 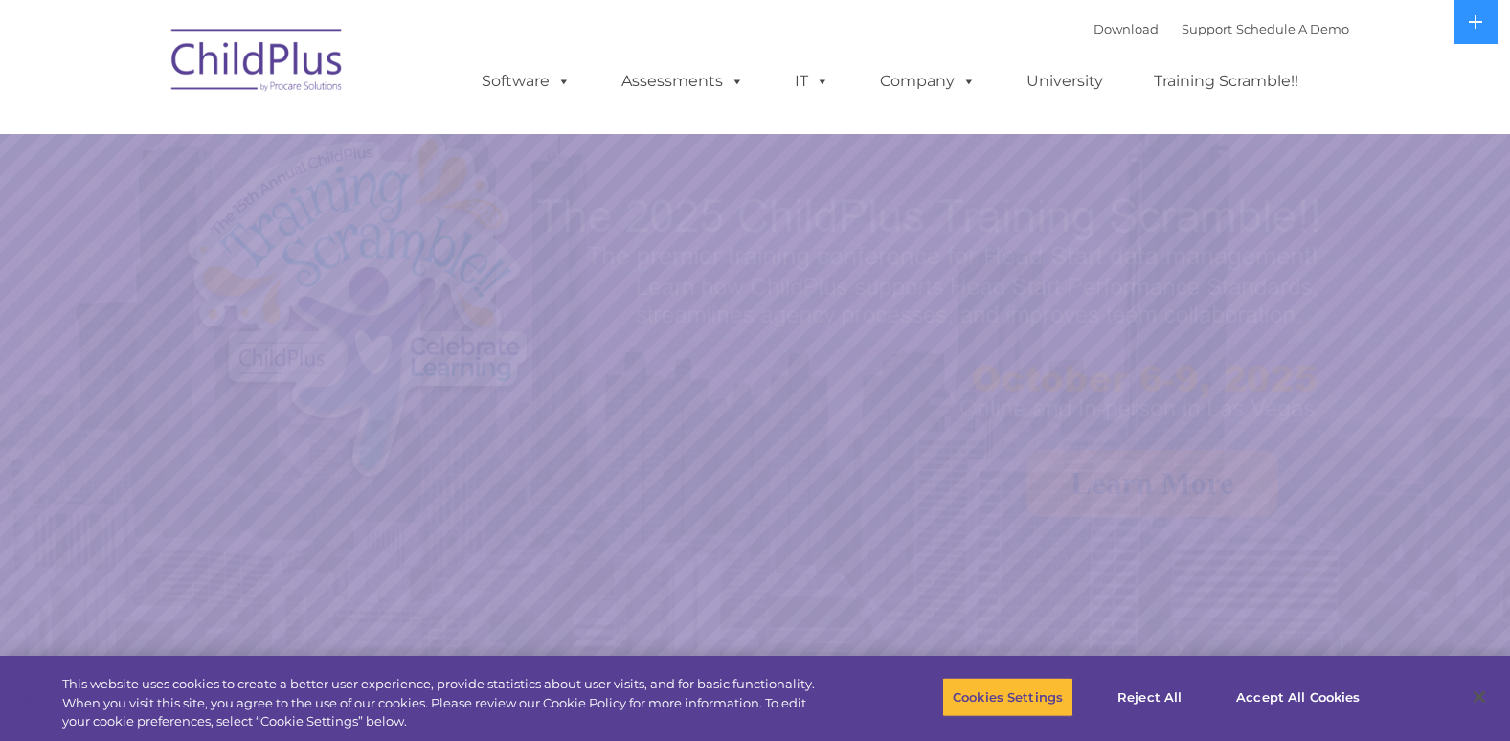 What do you see at coordinates (258, 63) in the screenshot?
I see `img: ChildPlus by Procare Solutions` at bounding box center [258, 63].